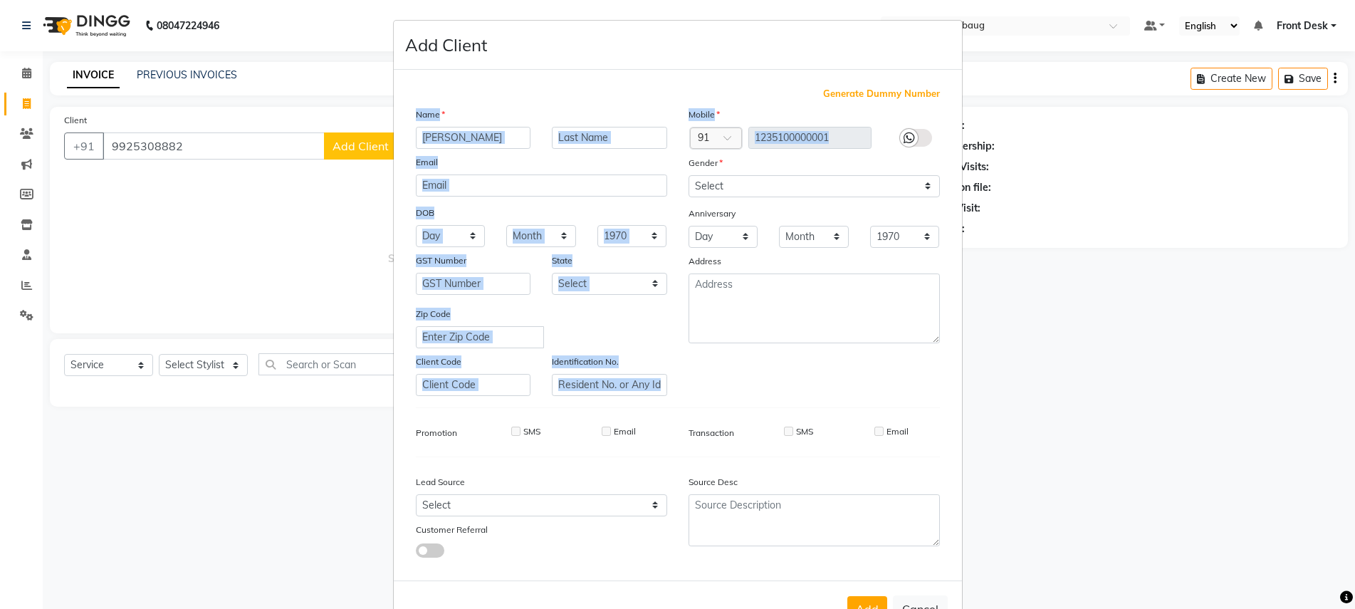 The width and height of the screenshot is (1355, 609). I want to click on label: Promotion, so click(436, 433).